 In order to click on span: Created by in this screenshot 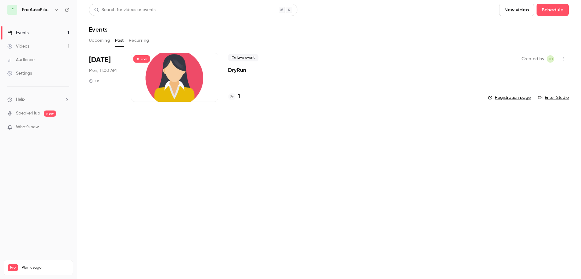, I will do `click(533, 59)`.